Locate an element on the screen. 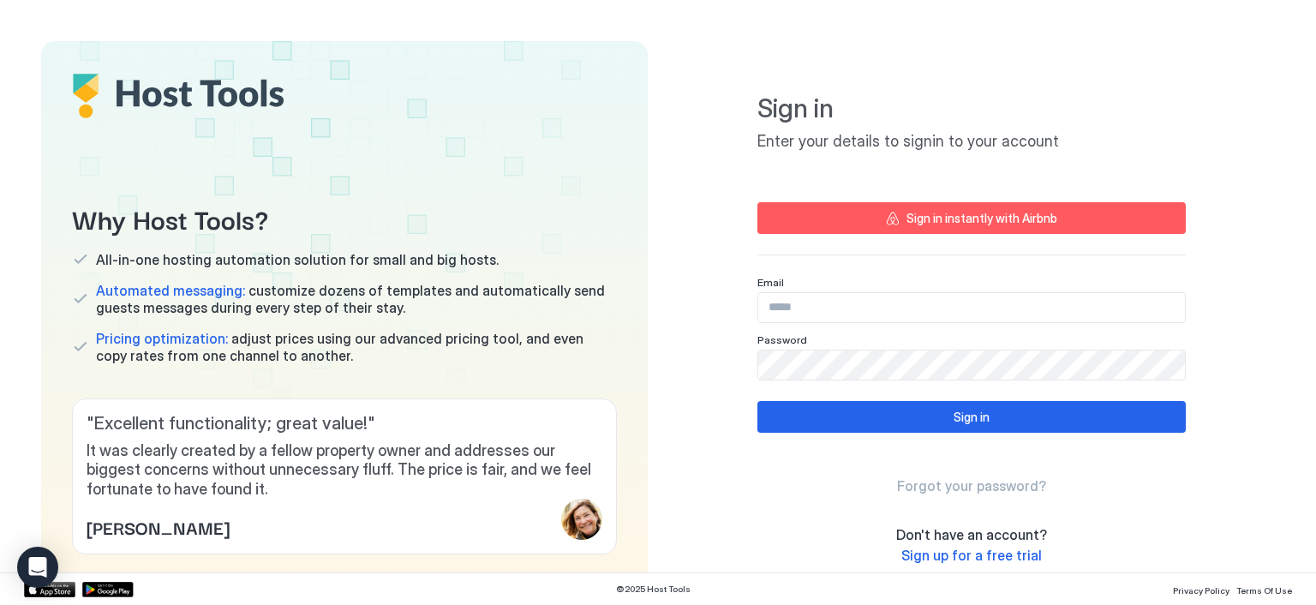 The image size is (1316, 605). span: Forgot your password? is located at coordinates (972, 486).